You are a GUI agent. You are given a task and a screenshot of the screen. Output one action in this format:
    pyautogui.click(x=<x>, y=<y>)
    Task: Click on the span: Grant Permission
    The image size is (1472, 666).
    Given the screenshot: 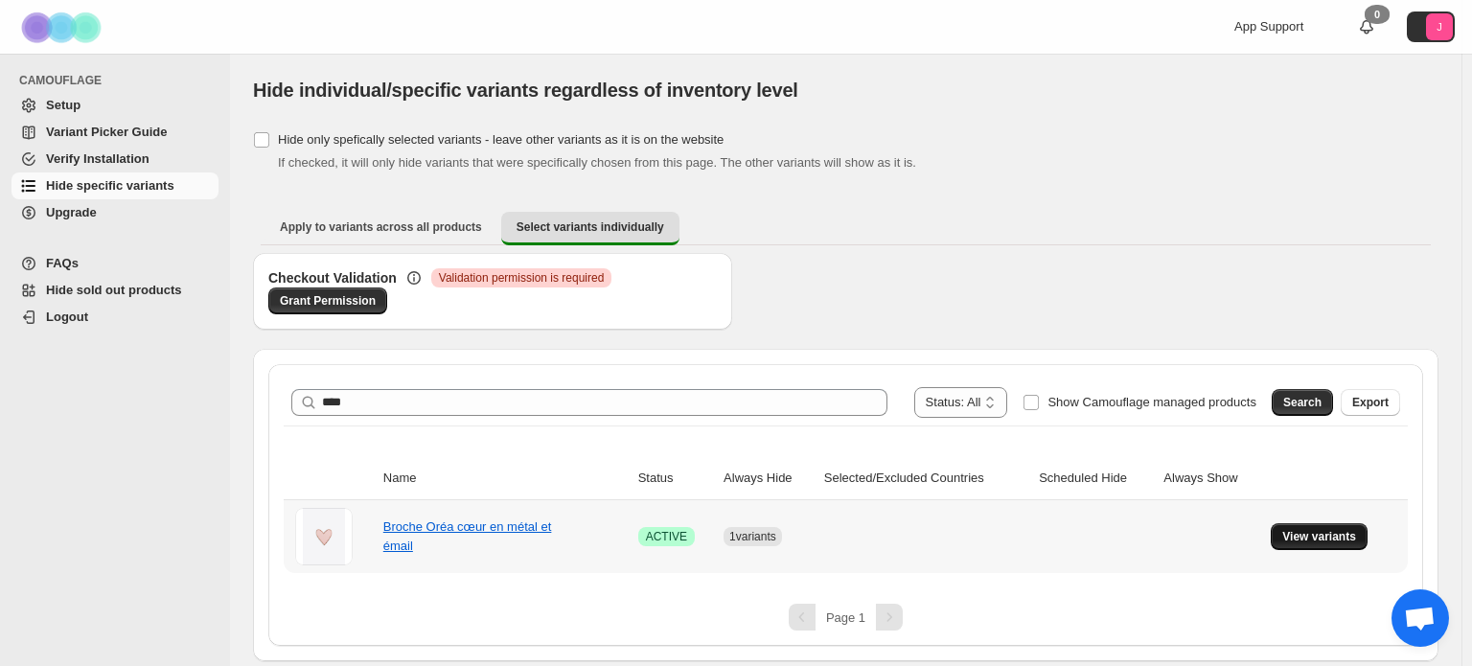 What is the action you would take?
    pyautogui.click(x=328, y=301)
    